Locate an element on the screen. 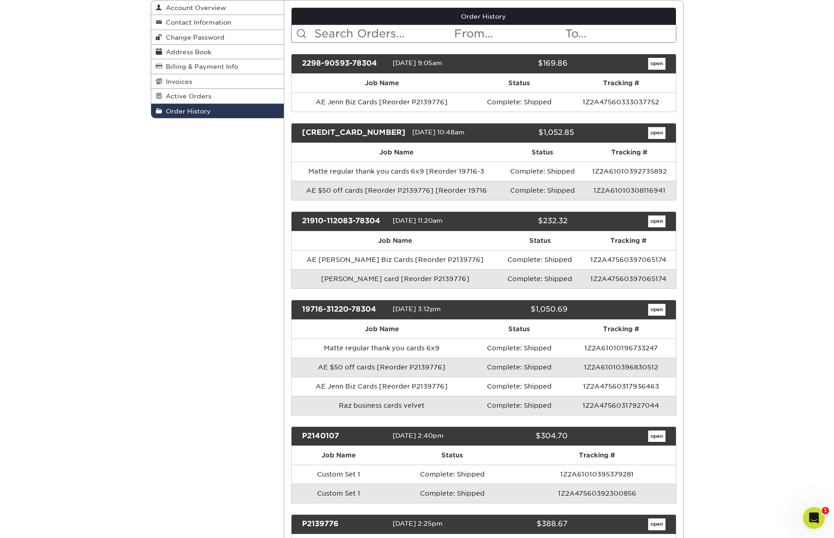  td: 1Z2A47560392300856 is located at coordinates (596, 493).